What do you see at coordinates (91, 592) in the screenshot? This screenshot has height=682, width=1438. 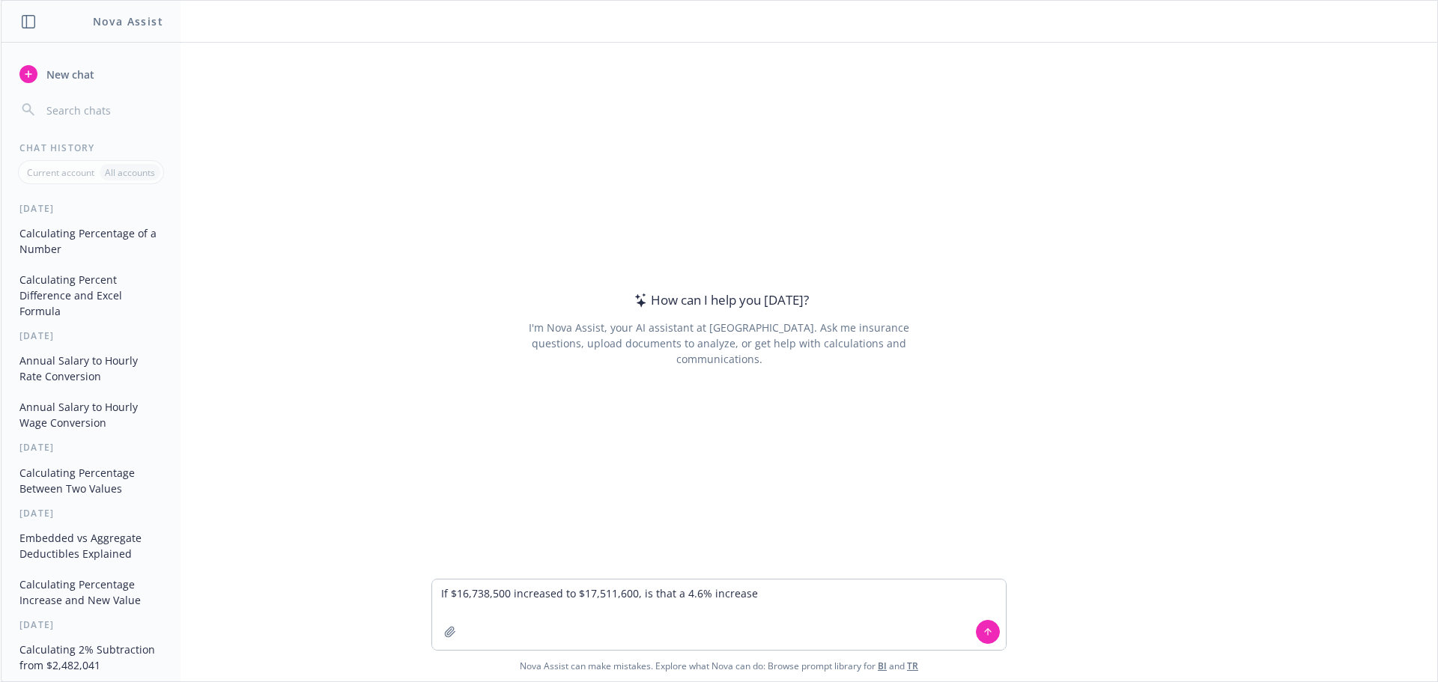 I see `button: Calculating Percentage Increase and New Value` at bounding box center [91, 592].